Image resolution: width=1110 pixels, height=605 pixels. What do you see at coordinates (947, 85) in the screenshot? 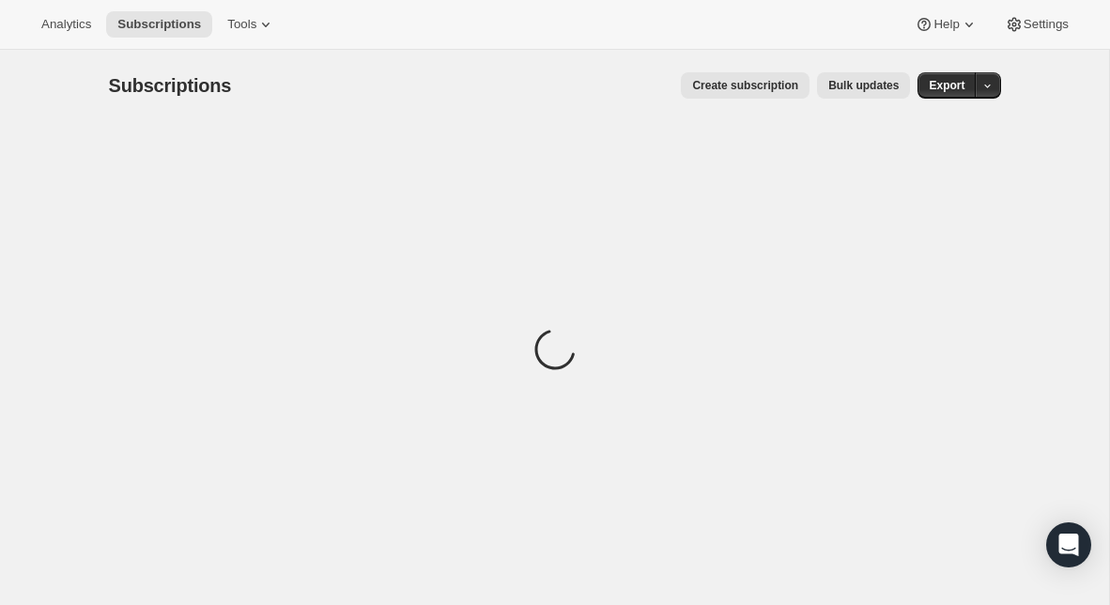
I see `span: Export` at bounding box center [947, 85].